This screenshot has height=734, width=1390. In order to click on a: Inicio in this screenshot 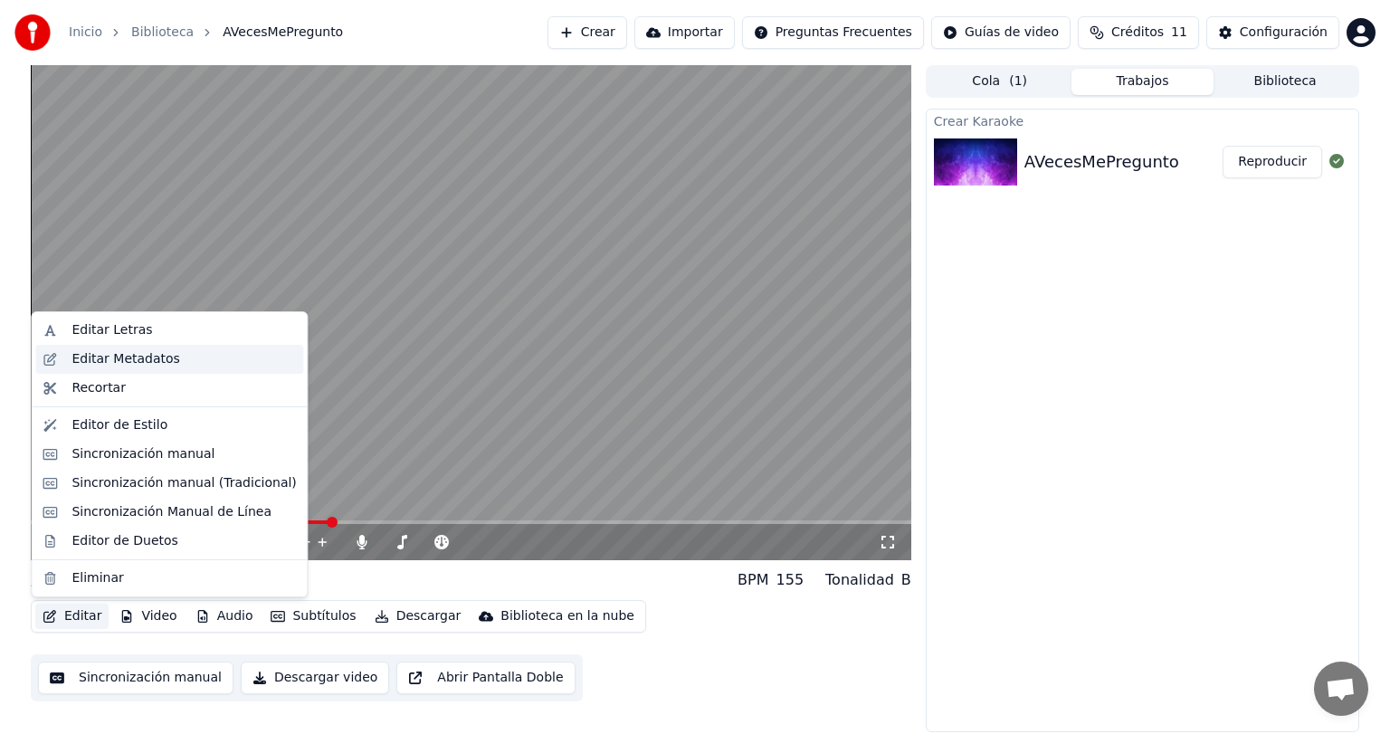, I will do `click(85, 33)`.